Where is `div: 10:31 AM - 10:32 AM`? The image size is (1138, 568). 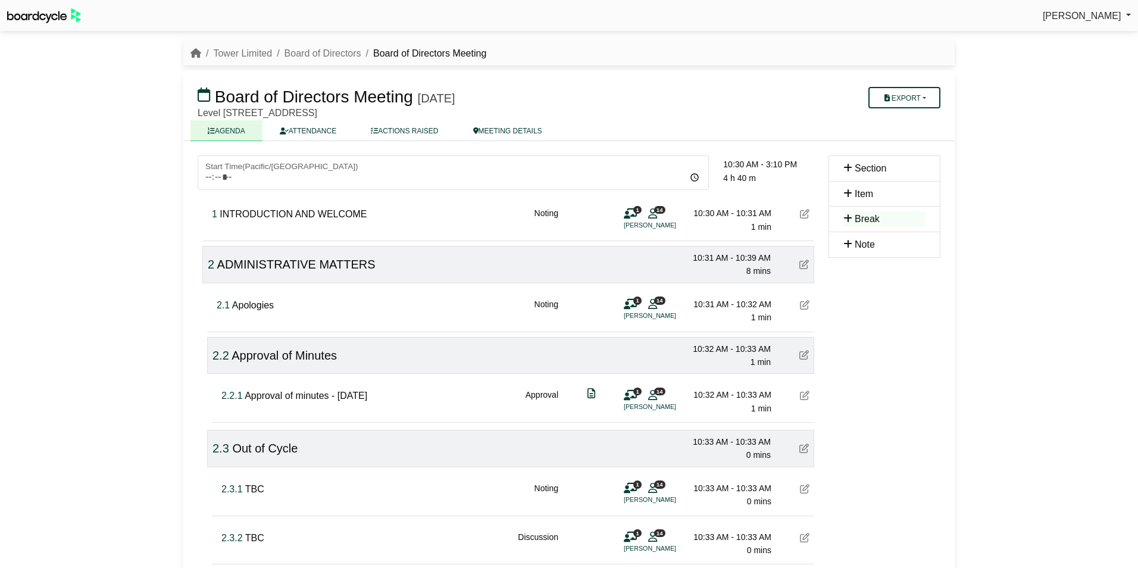 div: 10:31 AM - 10:32 AM is located at coordinates (730, 304).